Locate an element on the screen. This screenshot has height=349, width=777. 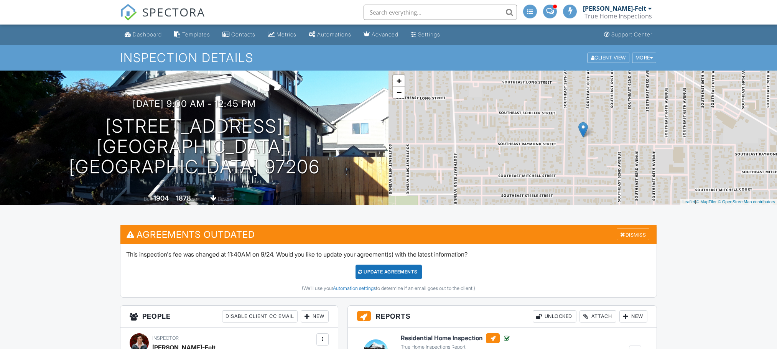
a: Advanced is located at coordinates (381, 35).